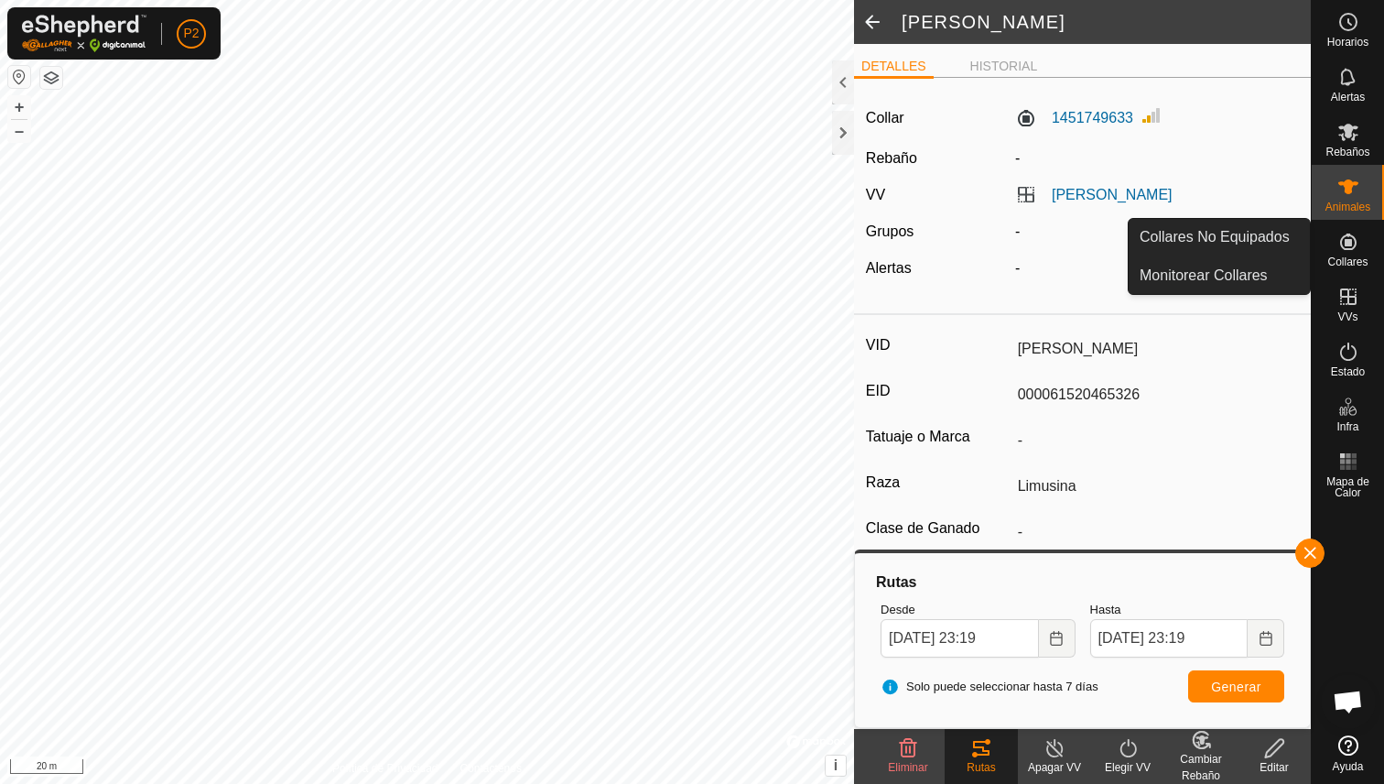  What do you see at coordinates (889, 267) in the screenshot?
I see `label: Alertas` at bounding box center [889, 267].